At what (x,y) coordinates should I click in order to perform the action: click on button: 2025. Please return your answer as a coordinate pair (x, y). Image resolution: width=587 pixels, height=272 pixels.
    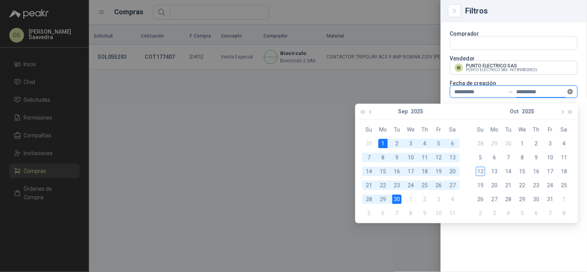
    Looking at the image, I should click on (417, 111).